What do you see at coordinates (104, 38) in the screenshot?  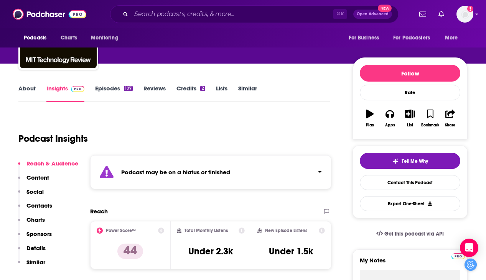 I see `span: Monitoring` at bounding box center [104, 38].